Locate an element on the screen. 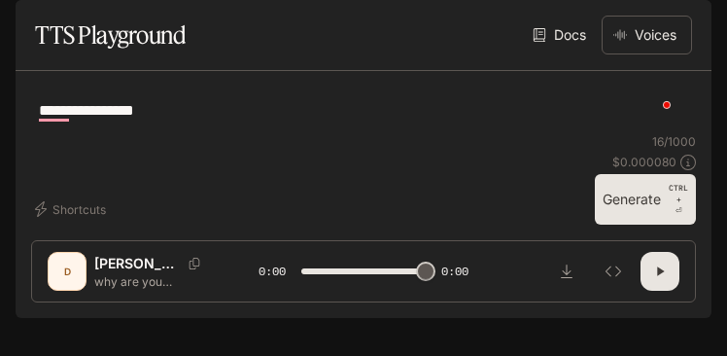 The width and height of the screenshot is (727, 356). p: CTRL + is located at coordinates (679, 193).